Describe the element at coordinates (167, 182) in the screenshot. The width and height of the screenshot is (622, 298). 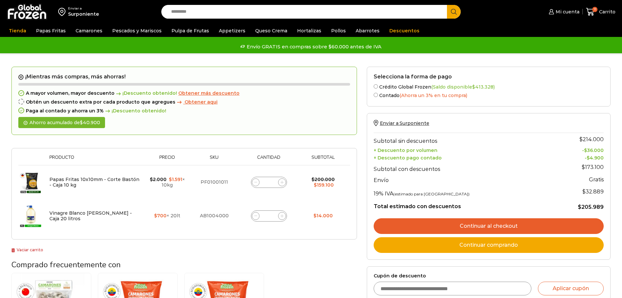
I see `td: × 10kg` at that location.